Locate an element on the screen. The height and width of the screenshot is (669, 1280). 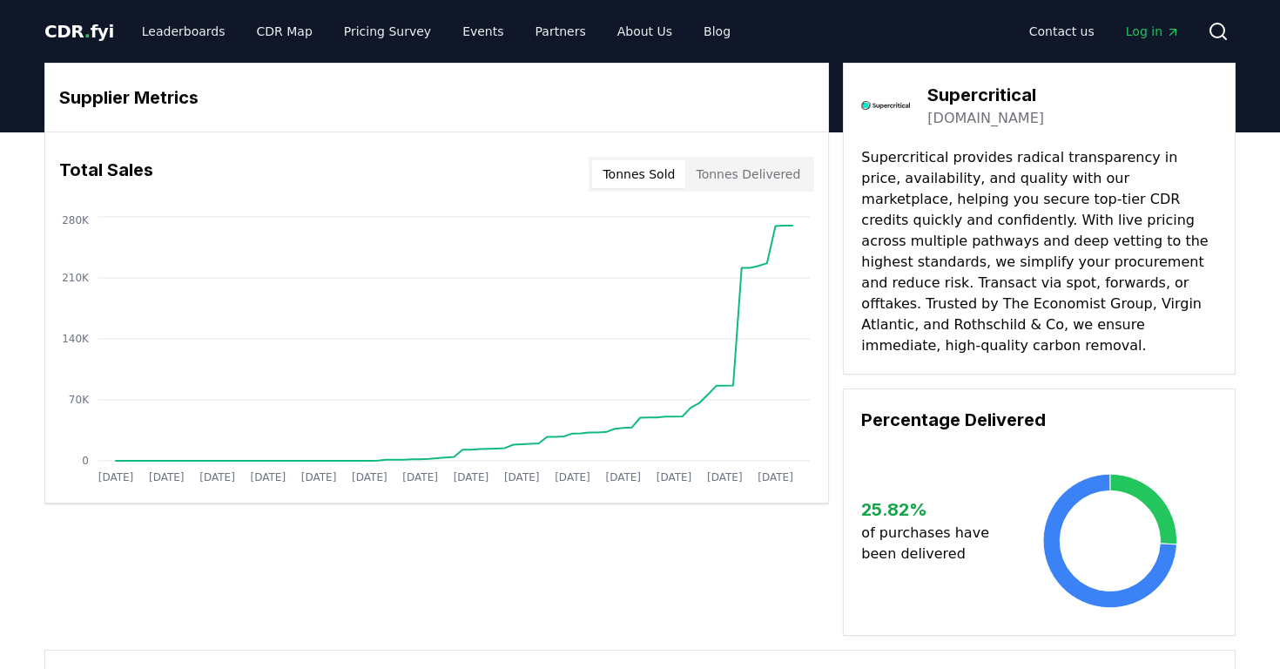
img: Supercritical-logo is located at coordinates (886, 105).